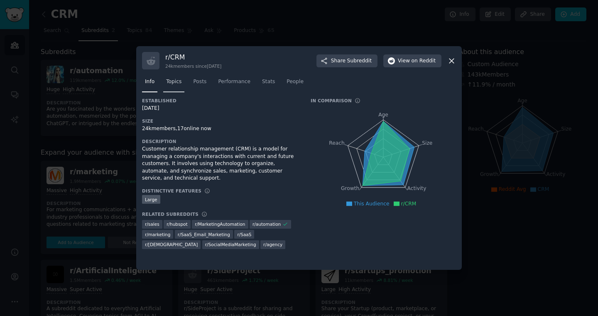 The image size is (598, 316). Describe the element at coordinates (273, 244) in the screenshot. I see `span: r/ agency` at that location.